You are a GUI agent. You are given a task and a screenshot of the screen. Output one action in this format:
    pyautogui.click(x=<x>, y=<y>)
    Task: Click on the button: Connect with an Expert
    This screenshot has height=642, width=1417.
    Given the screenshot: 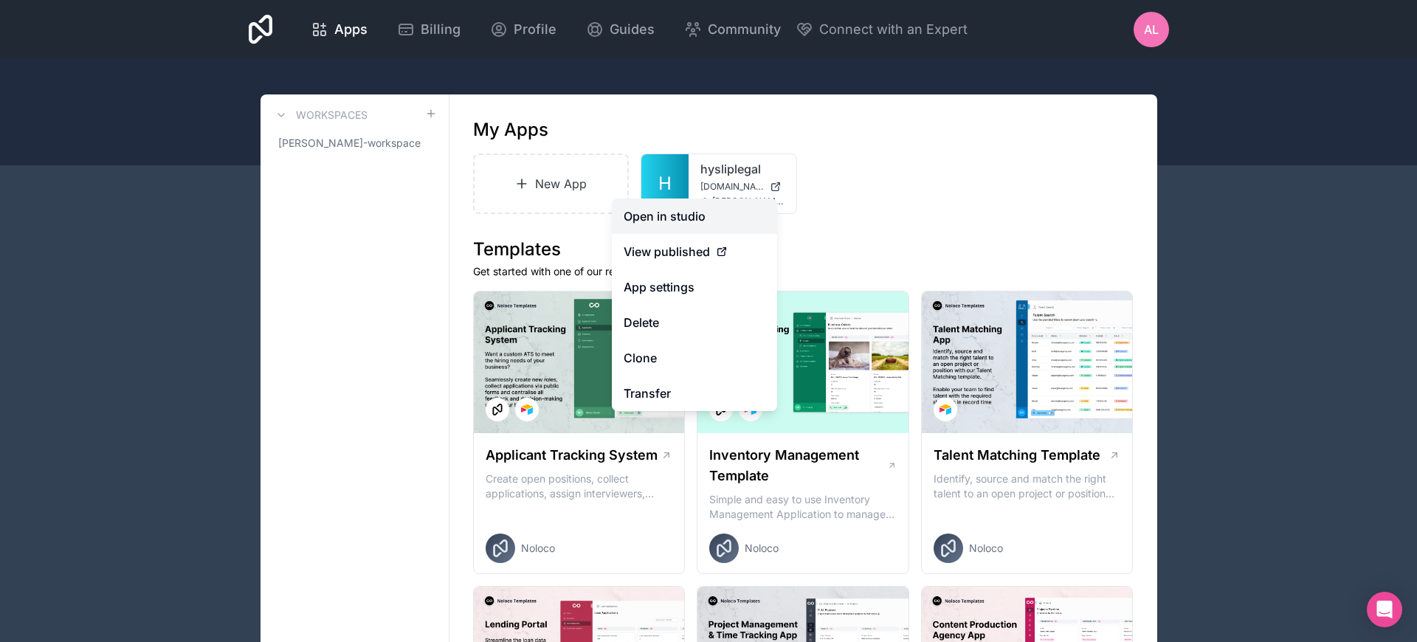 What is the action you would take?
    pyautogui.click(x=881, y=30)
    